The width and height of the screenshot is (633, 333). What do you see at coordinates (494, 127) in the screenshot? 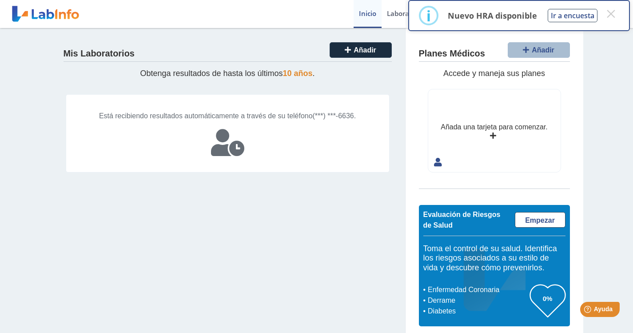
I see `div: Añada una tarjeta para comenzar.` at bounding box center [494, 127].